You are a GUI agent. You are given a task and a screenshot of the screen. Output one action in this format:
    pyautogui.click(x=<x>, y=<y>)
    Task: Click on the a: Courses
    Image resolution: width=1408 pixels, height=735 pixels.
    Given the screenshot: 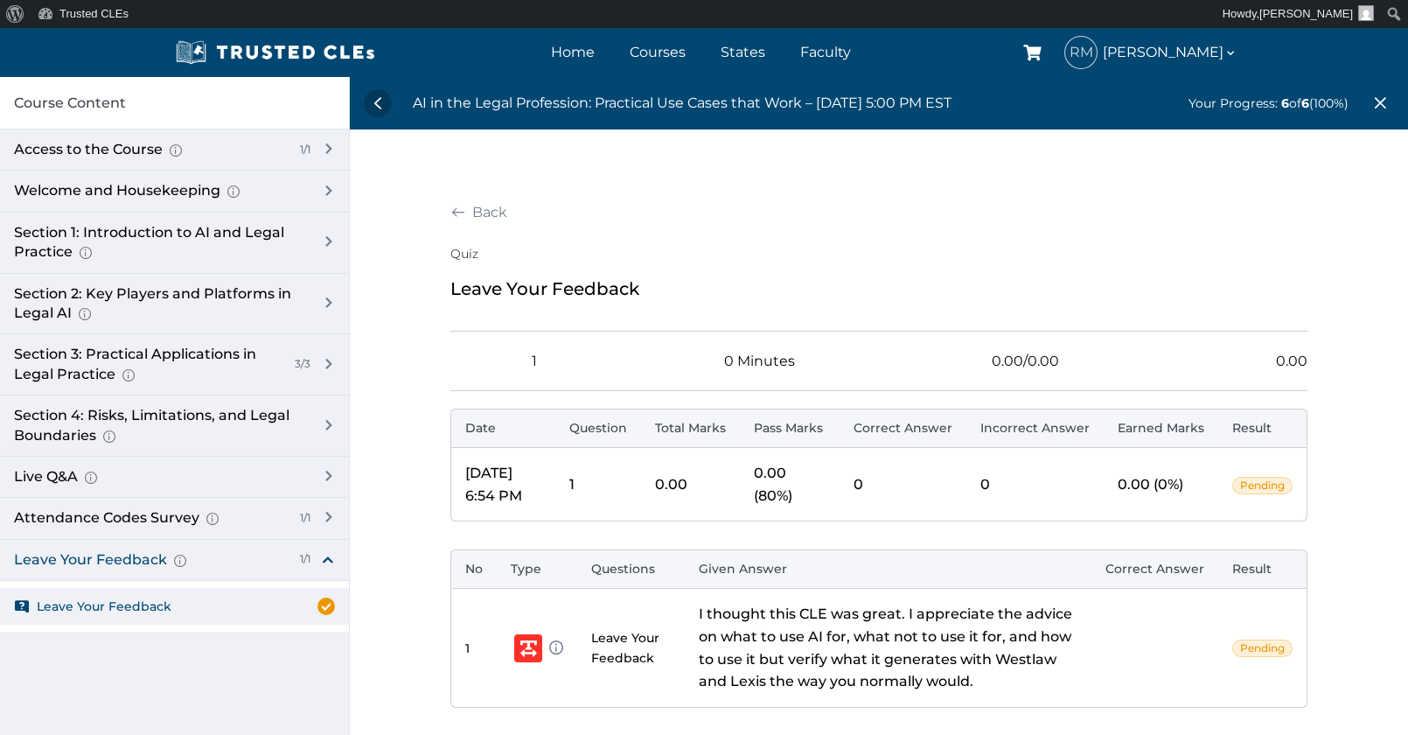 What is the action you would take?
    pyautogui.click(x=658, y=52)
    